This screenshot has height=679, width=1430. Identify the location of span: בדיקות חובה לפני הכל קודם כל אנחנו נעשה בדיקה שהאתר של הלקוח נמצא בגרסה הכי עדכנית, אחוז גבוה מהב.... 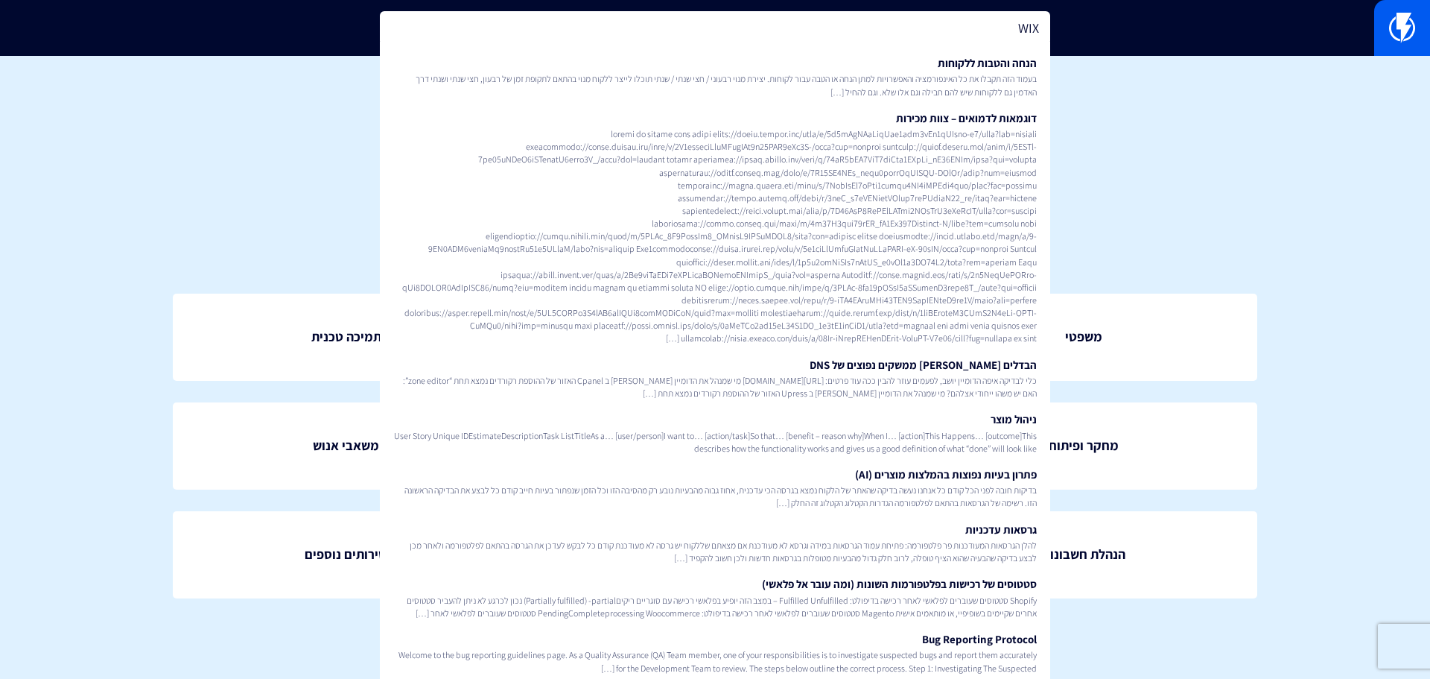
(715, 496).